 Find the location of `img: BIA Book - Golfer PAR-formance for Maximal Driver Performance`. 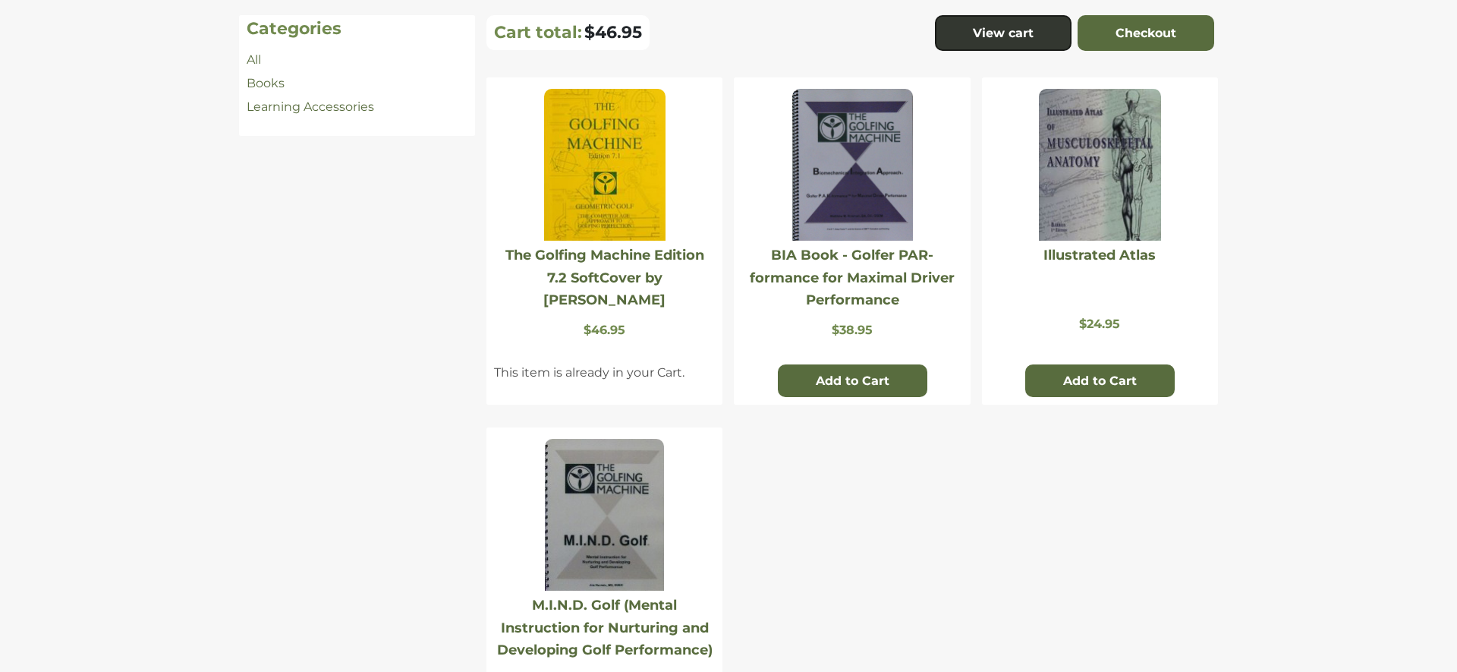

img: BIA Book - Golfer PAR-formance for Maximal Driver Performance is located at coordinates (852, 165).